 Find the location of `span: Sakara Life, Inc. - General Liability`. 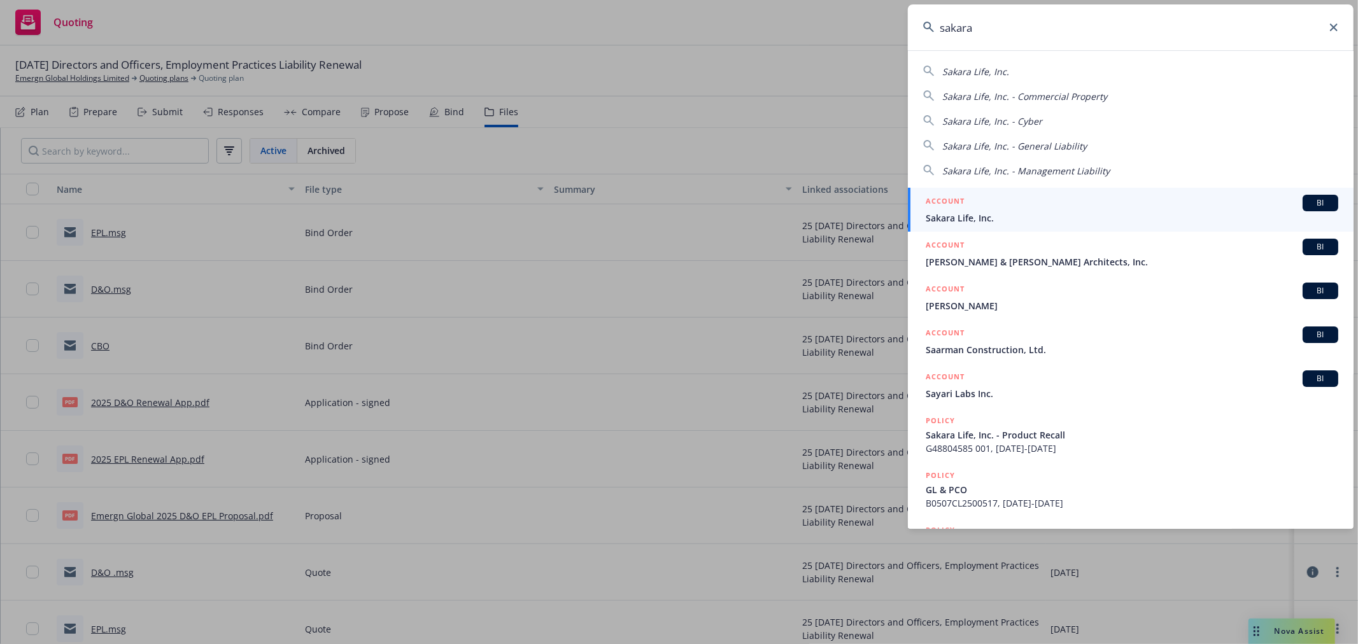

span: Sakara Life, Inc. - General Liability is located at coordinates (1014, 146).